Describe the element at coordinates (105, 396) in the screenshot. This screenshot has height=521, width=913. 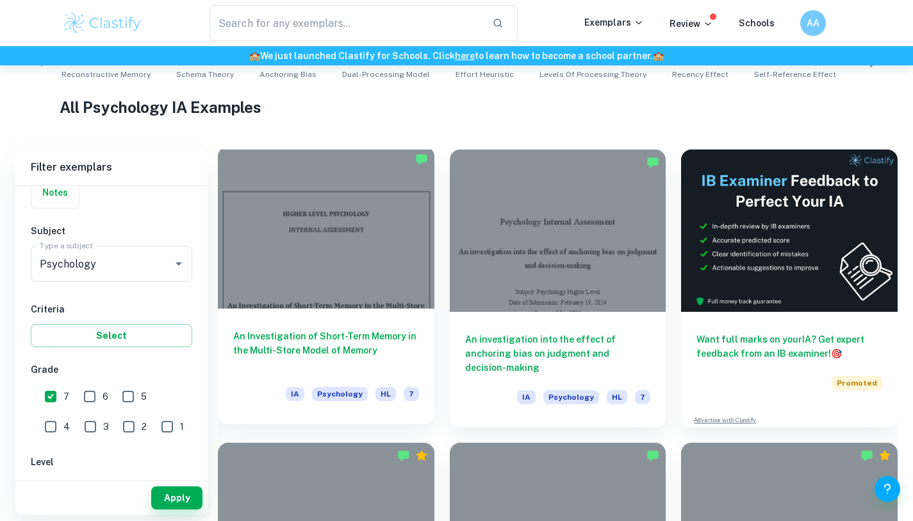
I see `span: 6` at that location.